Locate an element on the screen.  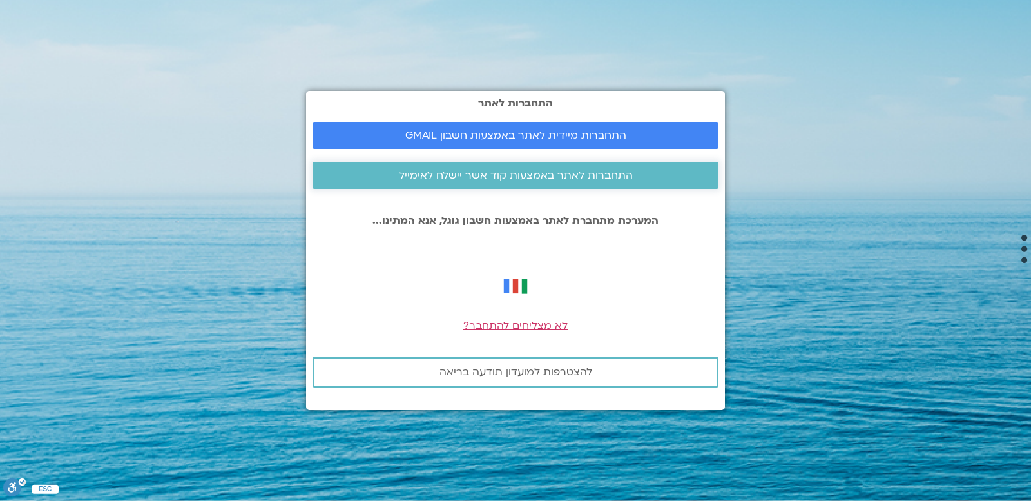
span: לא מצליחים להתחבר? is located at coordinates (515, 325).